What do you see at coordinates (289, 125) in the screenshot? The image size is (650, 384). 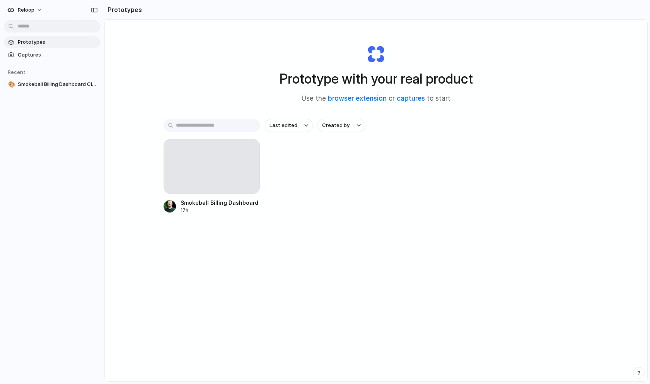 I see `button: Last edited` at bounding box center [289, 125].